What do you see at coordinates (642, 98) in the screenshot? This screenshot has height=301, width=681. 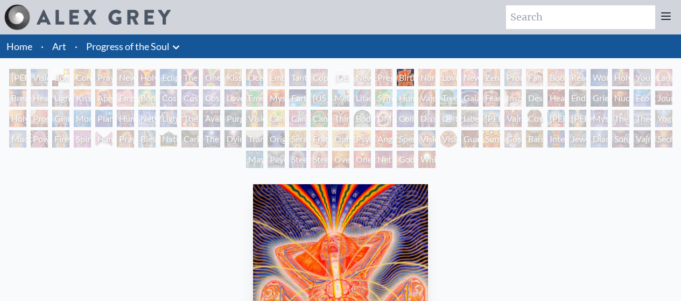 I see `div: Eco-Atlas` at bounding box center [642, 98].